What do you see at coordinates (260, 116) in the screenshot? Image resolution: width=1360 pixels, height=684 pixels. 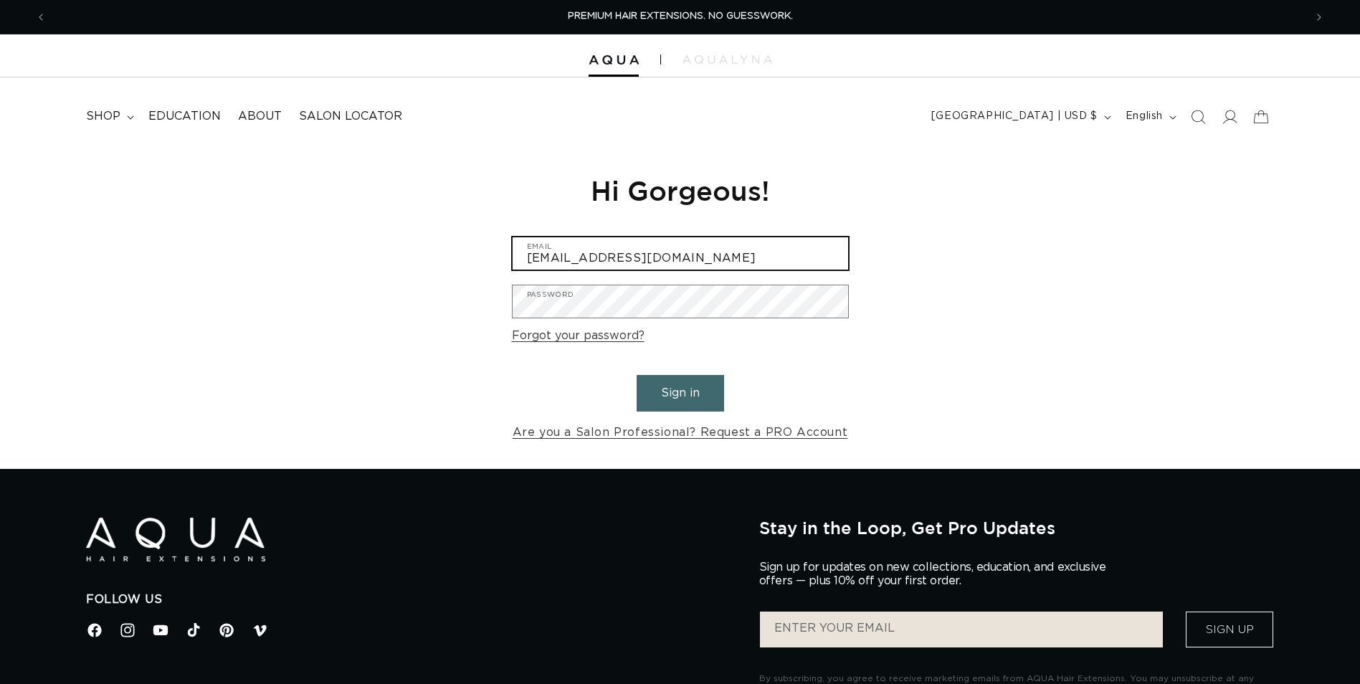 I see `span: About` at bounding box center [260, 116].